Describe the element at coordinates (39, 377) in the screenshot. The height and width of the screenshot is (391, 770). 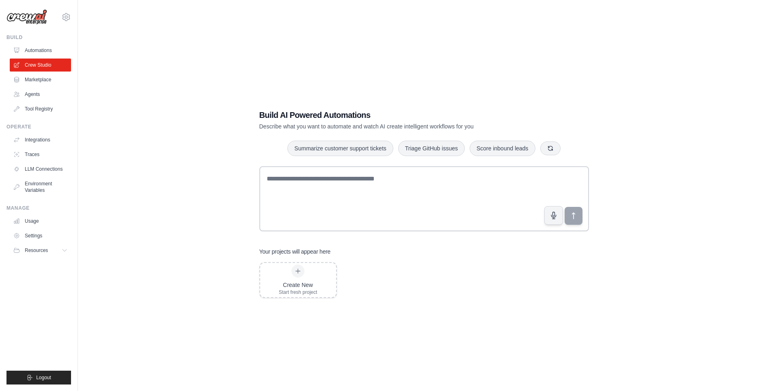
I see `button: Logout` at that location.